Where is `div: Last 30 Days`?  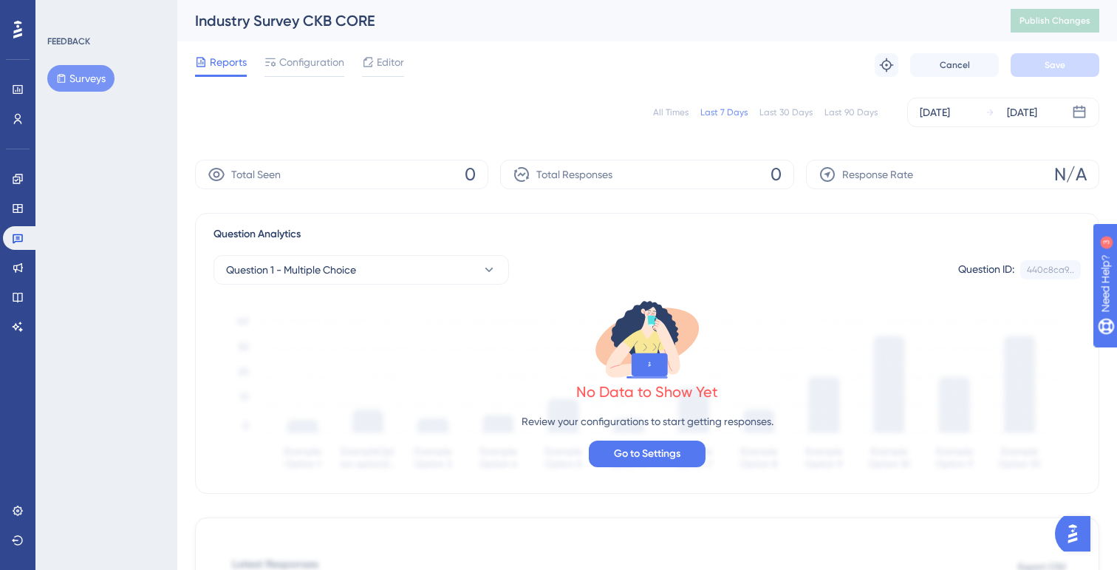
div: Last 30 Days is located at coordinates (786, 112).